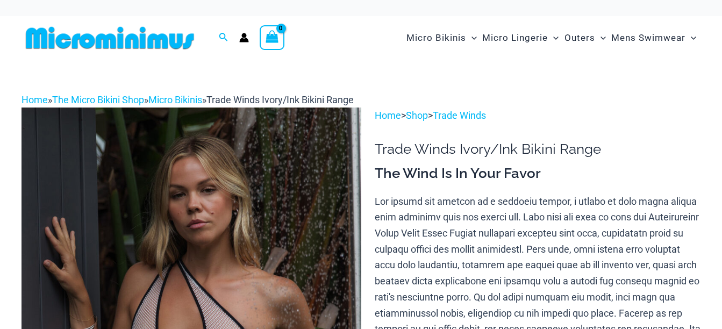 The height and width of the screenshot is (329, 722). What do you see at coordinates (654, 38) in the screenshot?
I see `a: Mens SwimwearMenu ToggleMenu Toggle` at bounding box center [654, 38].